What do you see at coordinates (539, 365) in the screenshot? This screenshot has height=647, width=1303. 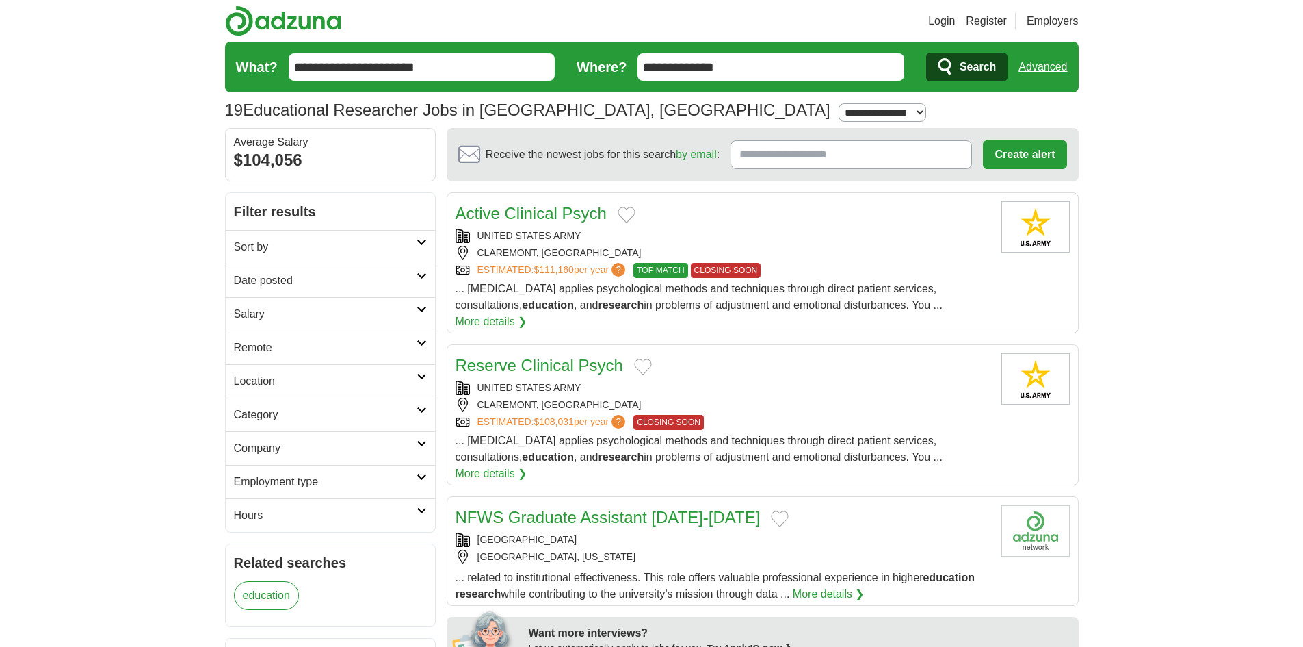 I see `a: Reserve Clinical Psych` at bounding box center [539, 365].